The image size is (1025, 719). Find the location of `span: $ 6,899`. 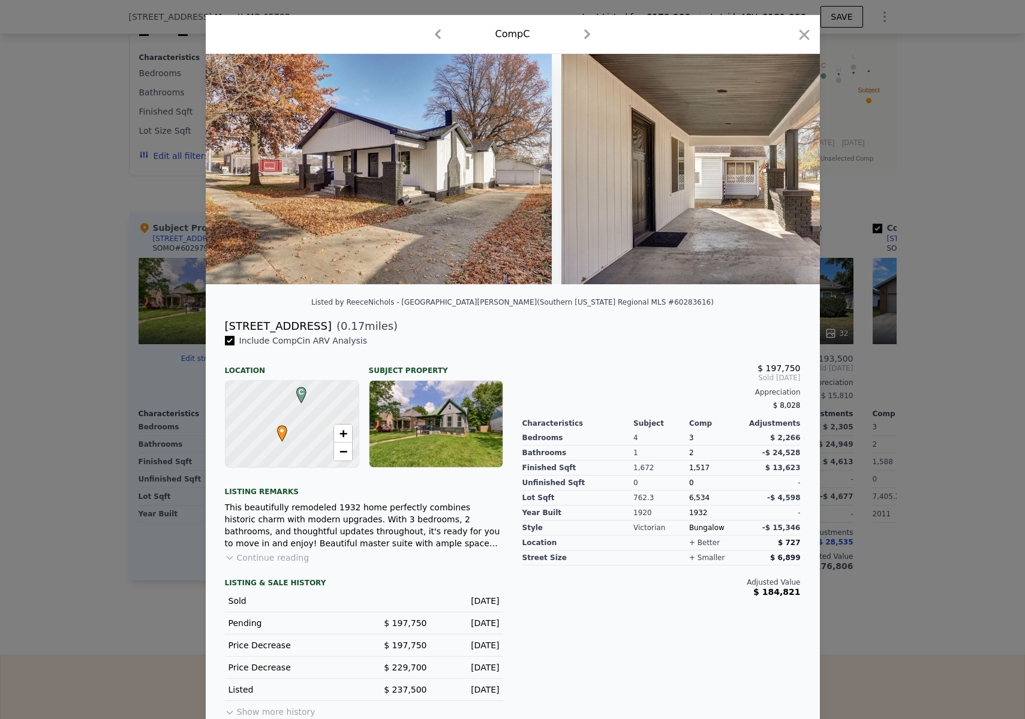

span: $ 6,899 is located at coordinates (785, 558).